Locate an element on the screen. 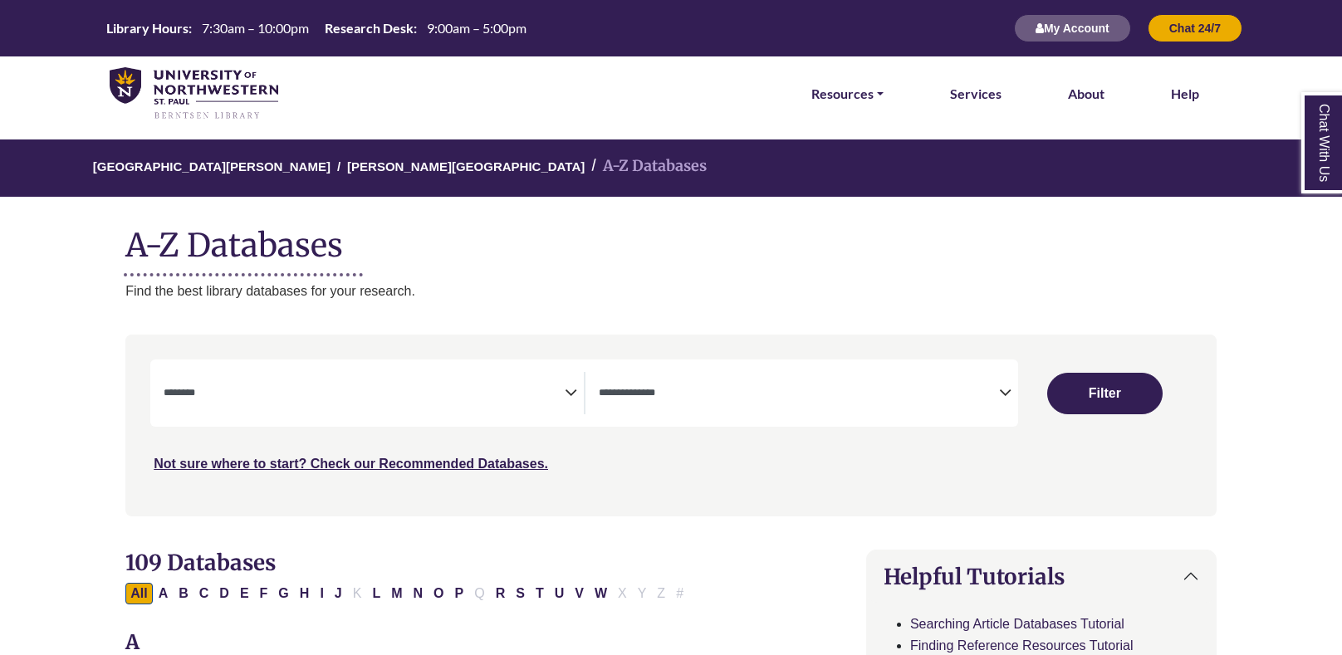 The width and height of the screenshot is (1342, 655). button: Filter Results T is located at coordinates (540, 594).